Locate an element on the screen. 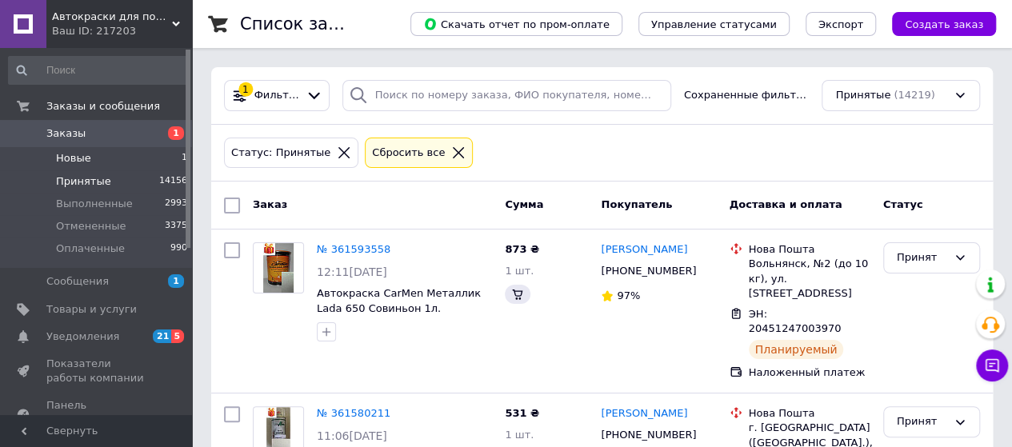 This screenshot has height=447, width=1012. div: Наложенный платеж is located at coordinates (810, 373).